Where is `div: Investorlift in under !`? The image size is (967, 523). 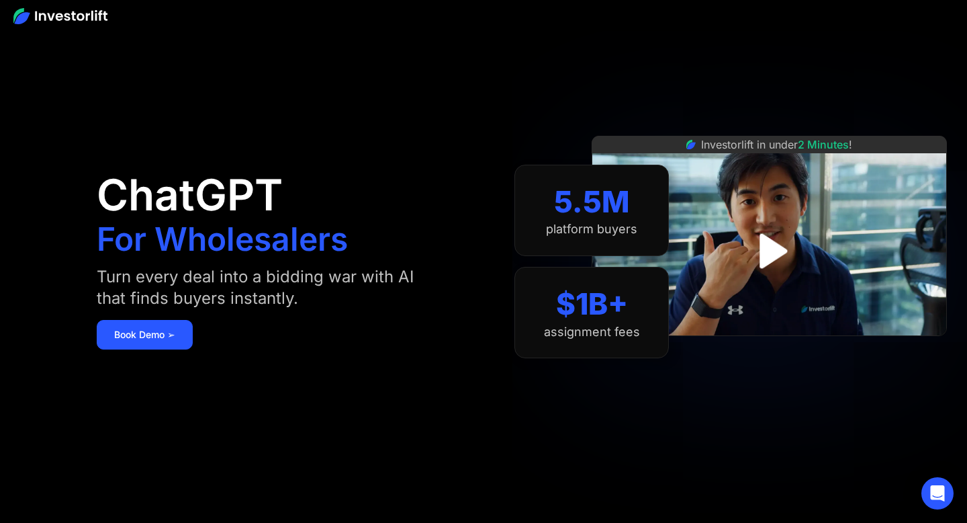 div: Investorlift in under ! is located at coordinates (776, 144).